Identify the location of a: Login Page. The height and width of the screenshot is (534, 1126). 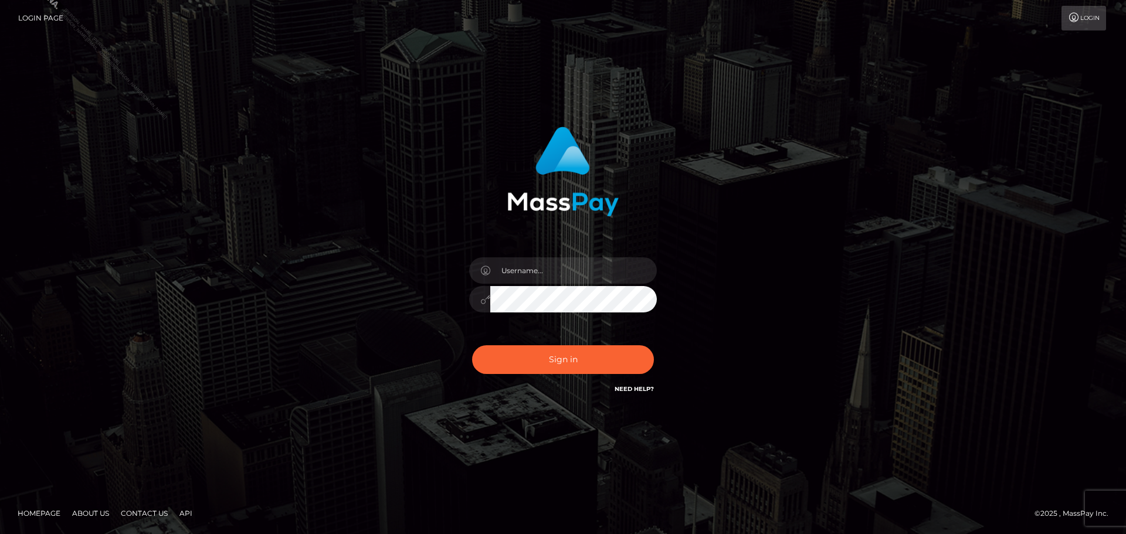
(40, 18).